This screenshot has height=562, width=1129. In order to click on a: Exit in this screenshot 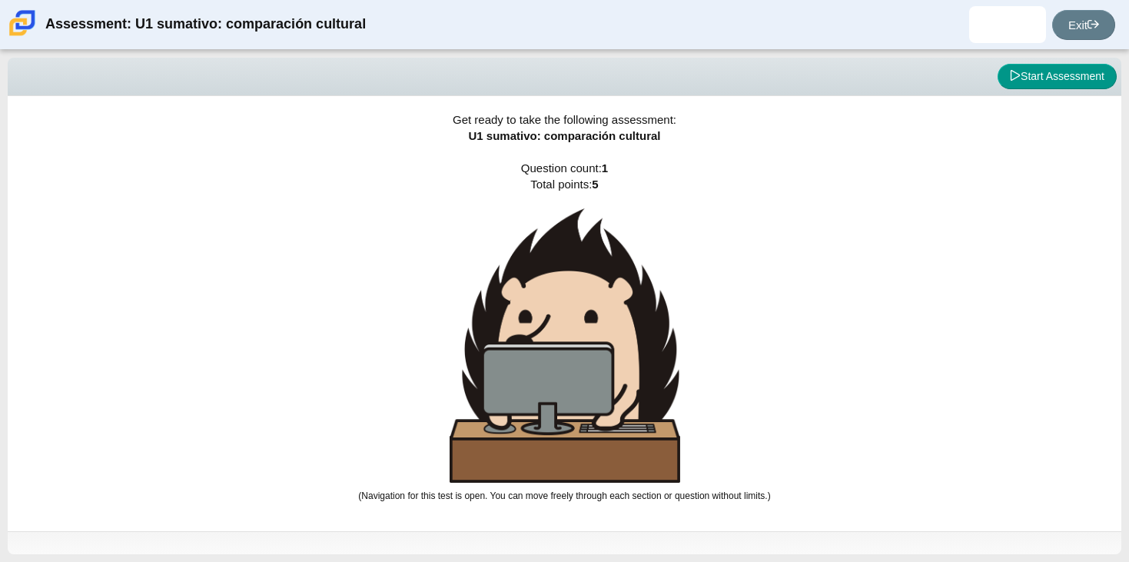, I will do `click(1084, 25)`.